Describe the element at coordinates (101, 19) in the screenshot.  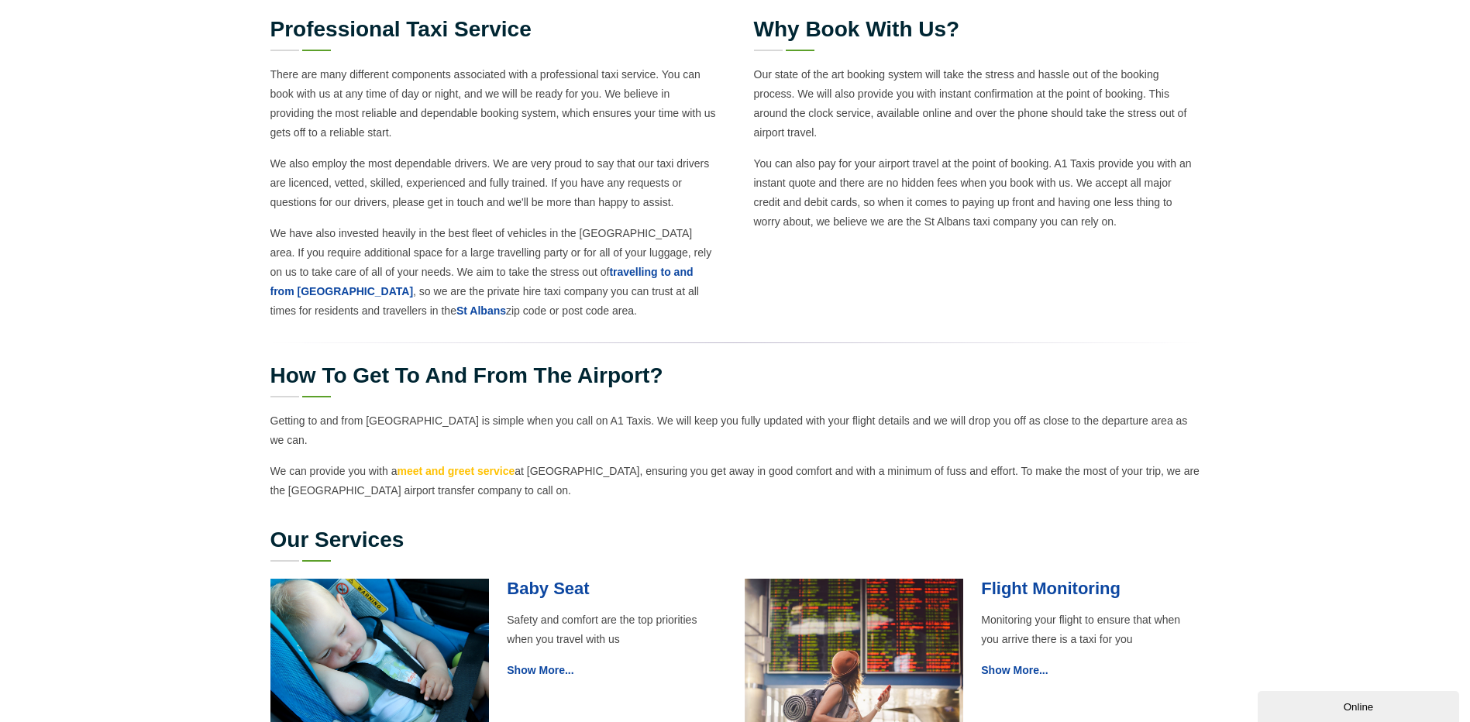
I see `div: Online` at that location.